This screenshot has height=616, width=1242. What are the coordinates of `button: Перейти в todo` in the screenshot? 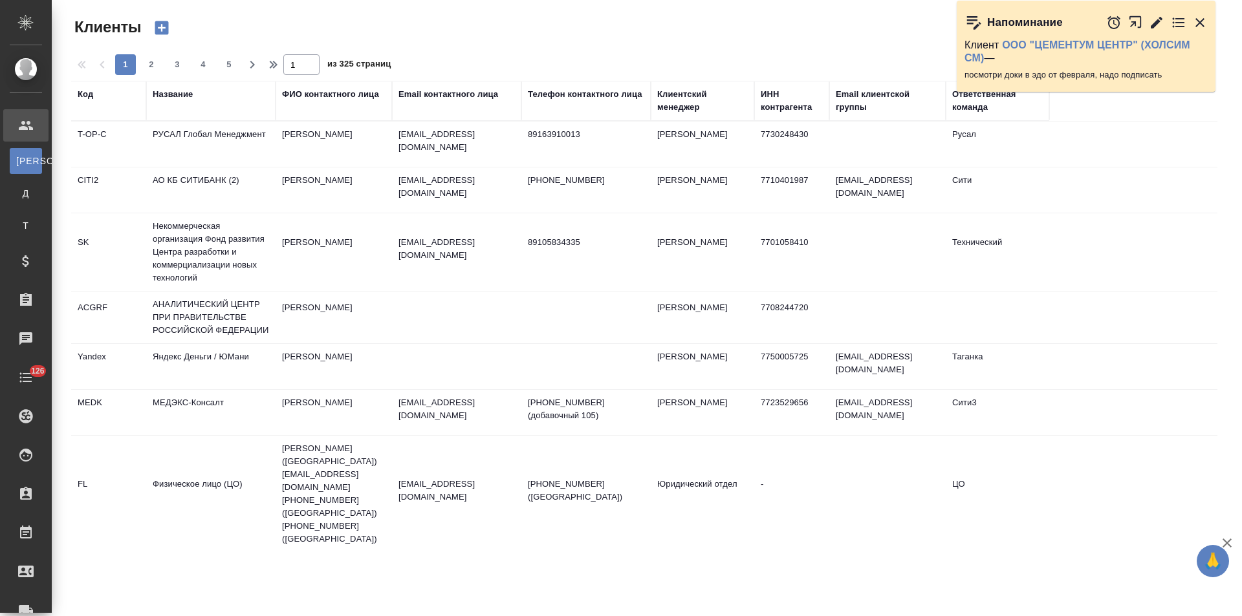 It's located at (1179, 23).